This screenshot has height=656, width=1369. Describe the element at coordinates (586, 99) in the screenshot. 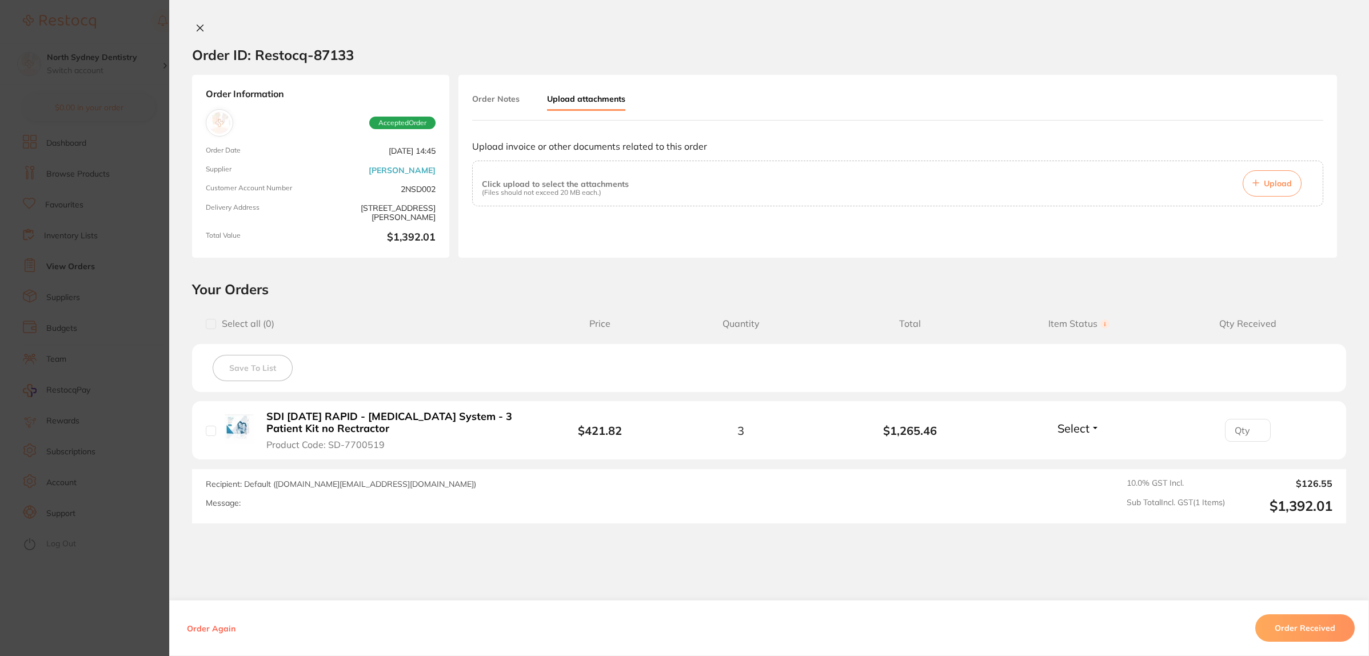

I see `button: Upload attachments` at that location.